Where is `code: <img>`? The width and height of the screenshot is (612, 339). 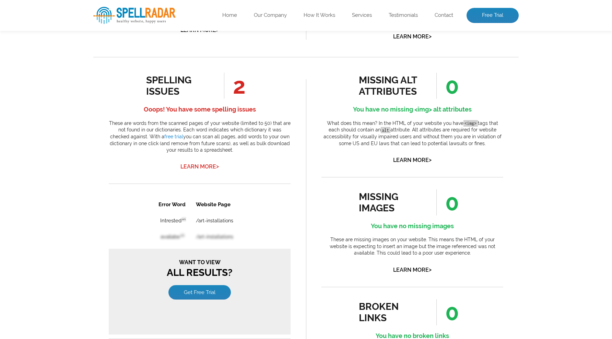 code: <img> is located at coordinates (470, 123).